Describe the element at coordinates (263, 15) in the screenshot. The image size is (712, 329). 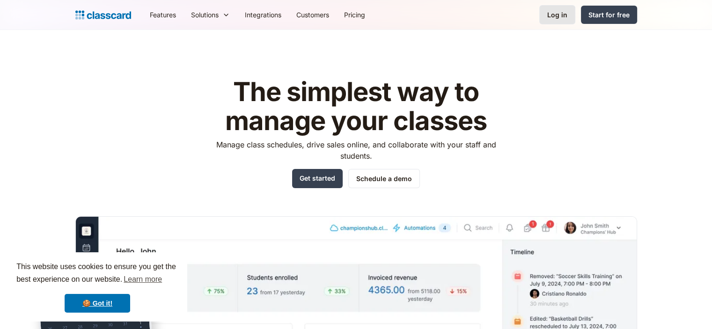
I see `a: Integrations` at that location.